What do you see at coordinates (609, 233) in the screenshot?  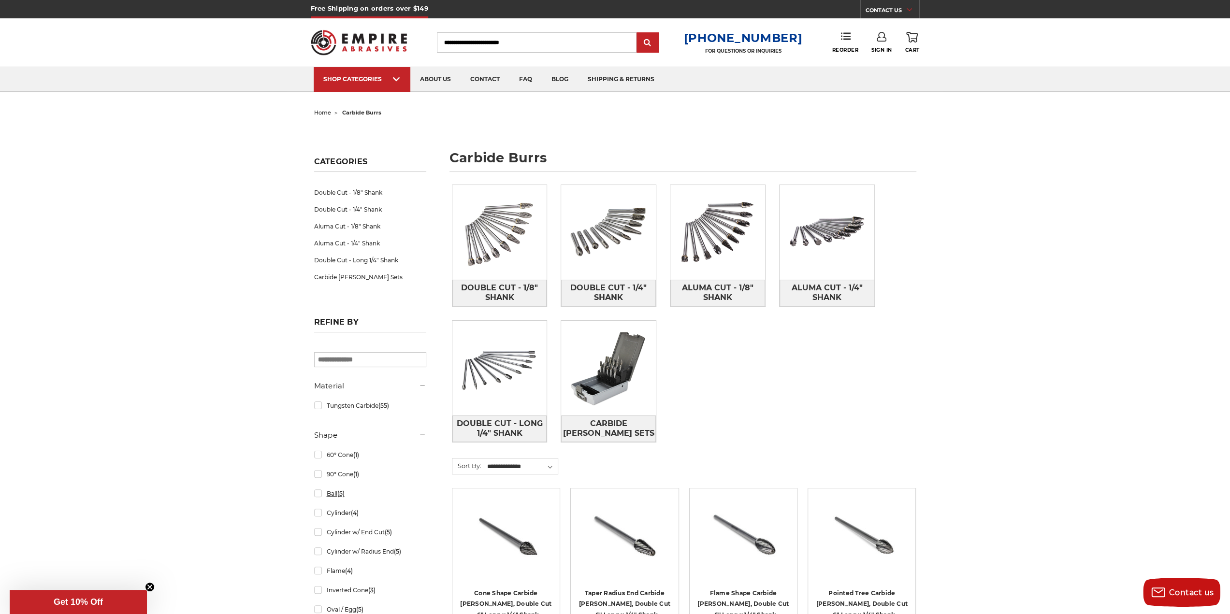 I see `img: Double Cut - 1/4" Shank` at bounding box center [609, 233].